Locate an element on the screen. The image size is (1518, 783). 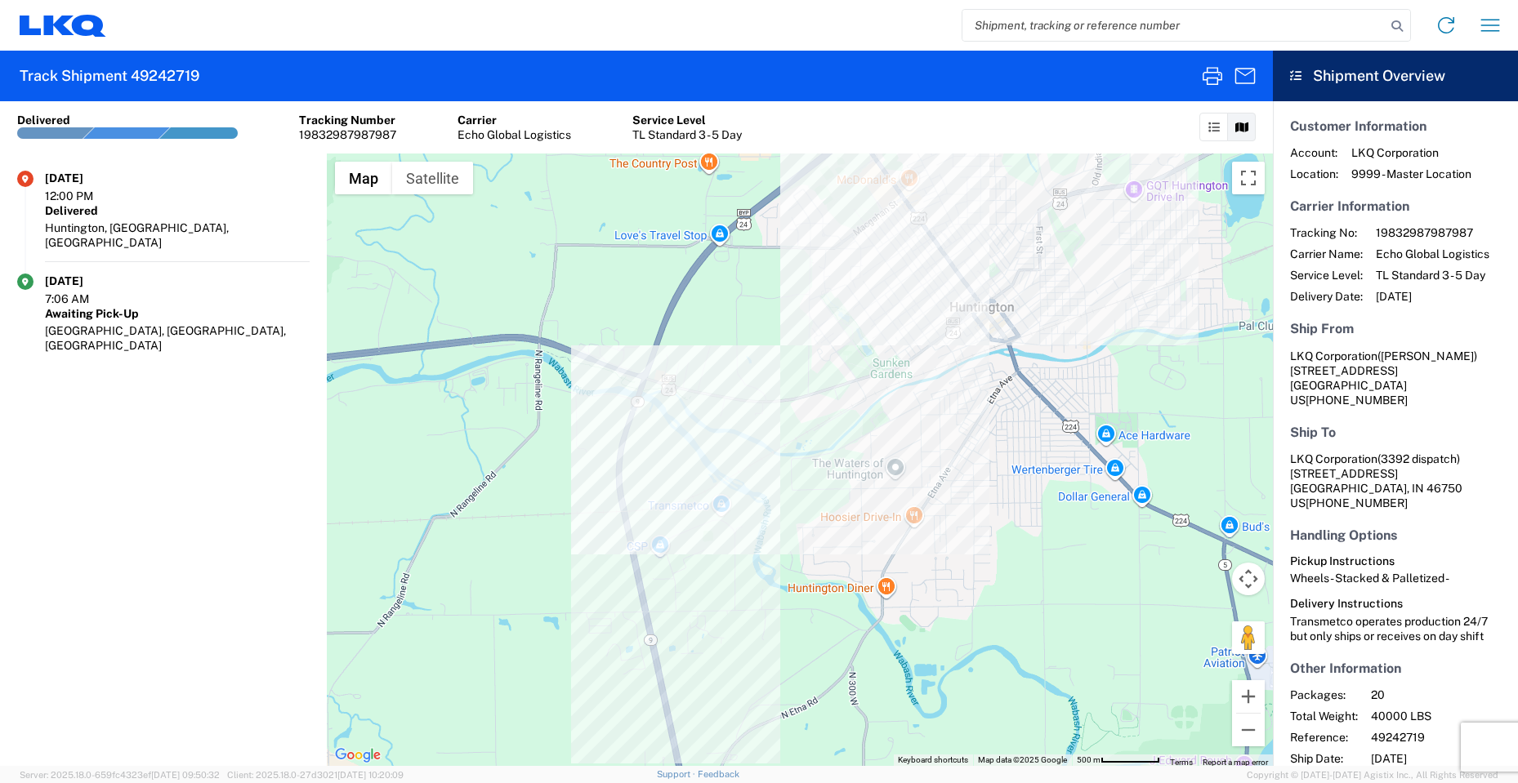
span: 500 m is located at coordinates (1088, 760).